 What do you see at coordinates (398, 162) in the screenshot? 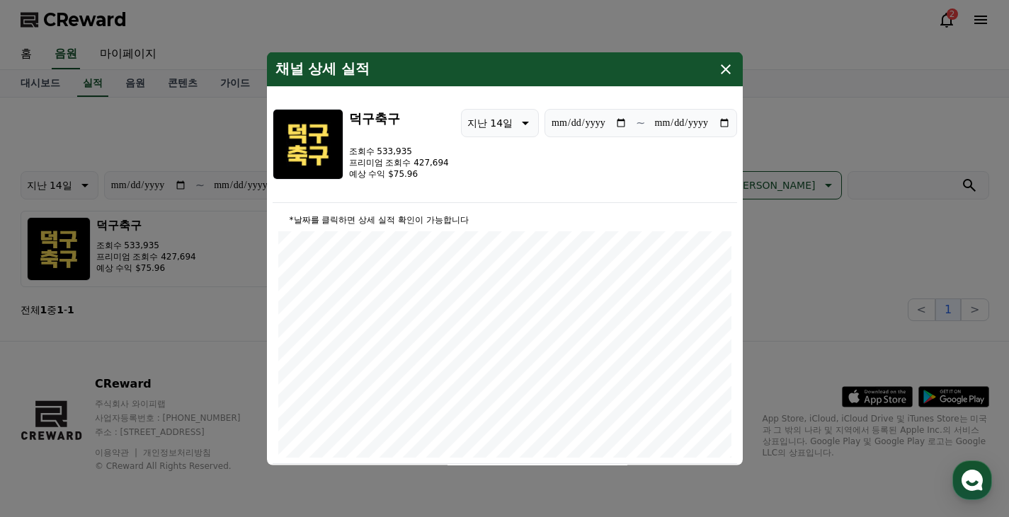
I see `p: 프리미엄 조회수 427,694` at bounding box center [398, 162].